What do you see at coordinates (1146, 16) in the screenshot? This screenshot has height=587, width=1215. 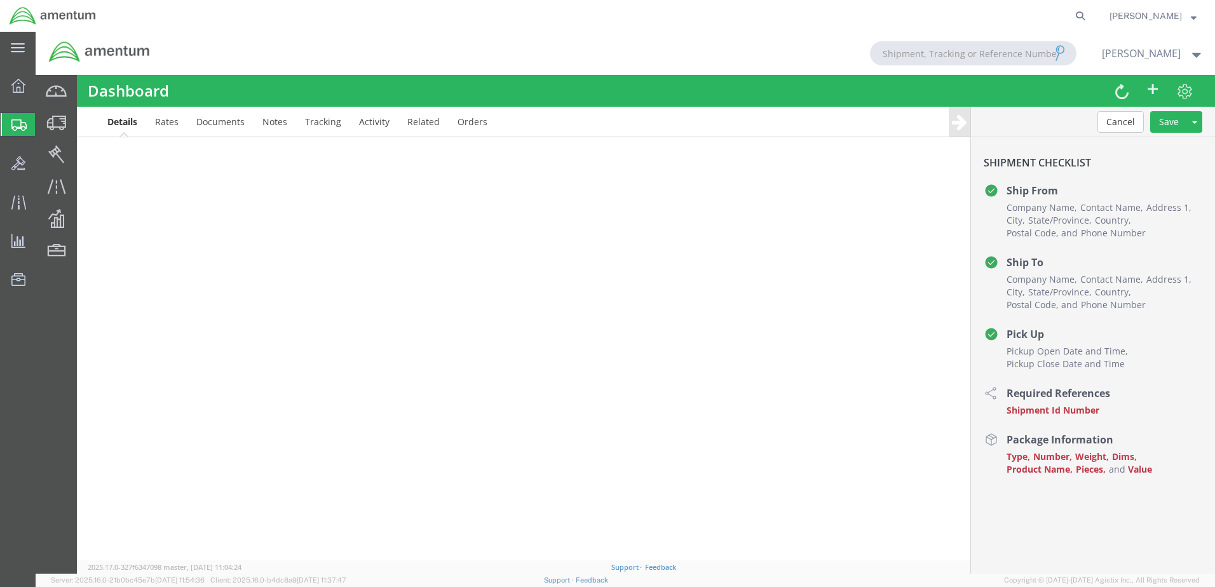 I see `span: Lucy Dowling` at bounding box center [1146, 16].